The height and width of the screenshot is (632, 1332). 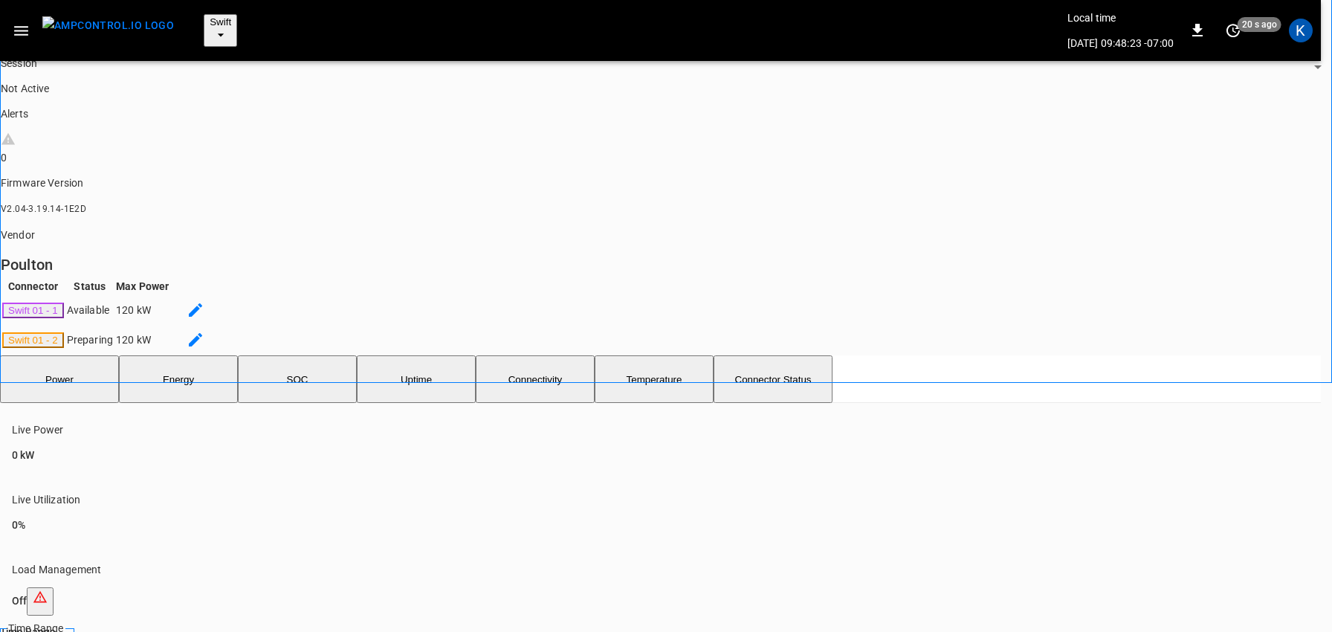 What do you see at coordinates (40, 601) in the screenshot?
I see `button: Existing capacity schedules won’t take effect because Load Management is turned off. To activate ...` at bounding box center [40, 601].